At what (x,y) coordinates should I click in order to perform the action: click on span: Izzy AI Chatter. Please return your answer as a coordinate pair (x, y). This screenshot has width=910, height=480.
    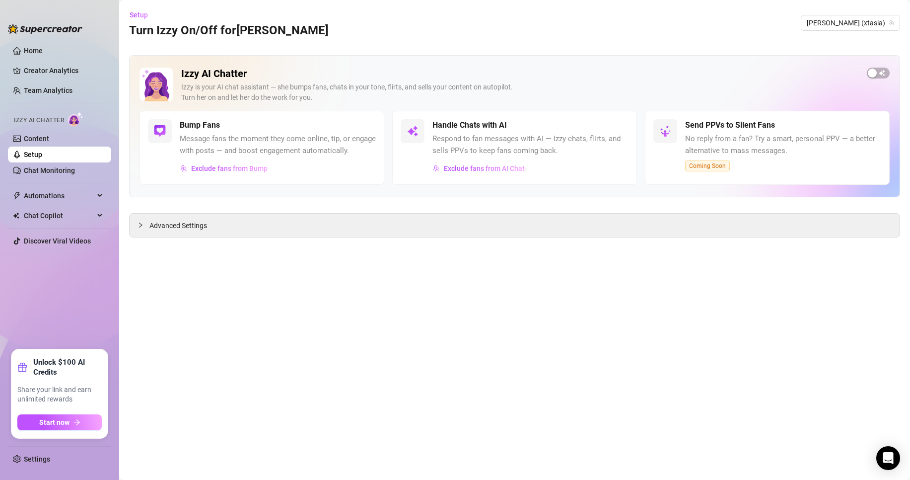
    Looking at the image, I should click on (39, 120).